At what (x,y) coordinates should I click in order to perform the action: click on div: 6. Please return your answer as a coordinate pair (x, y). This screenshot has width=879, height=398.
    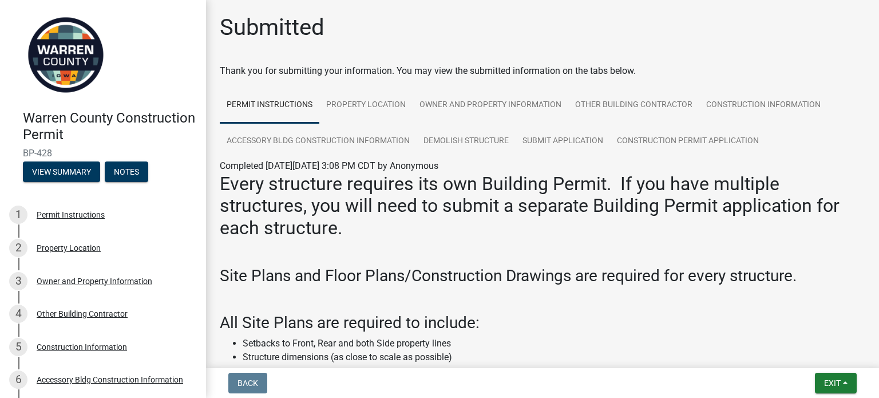
    Looking at the image, I should click on (18, 380).